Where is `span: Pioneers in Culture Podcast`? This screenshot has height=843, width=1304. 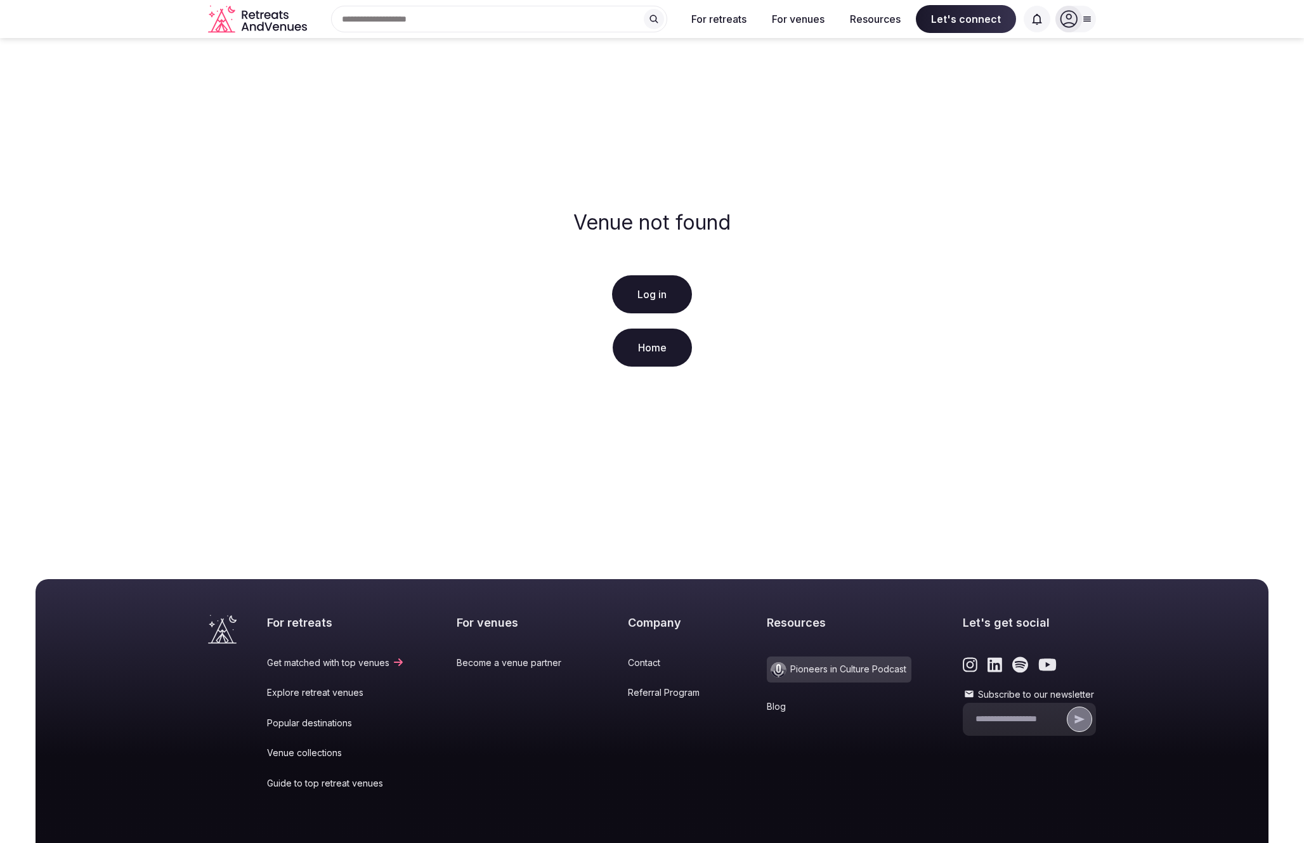
span: Pioneers in Culture Podcast is located at coordinates (839, 669).